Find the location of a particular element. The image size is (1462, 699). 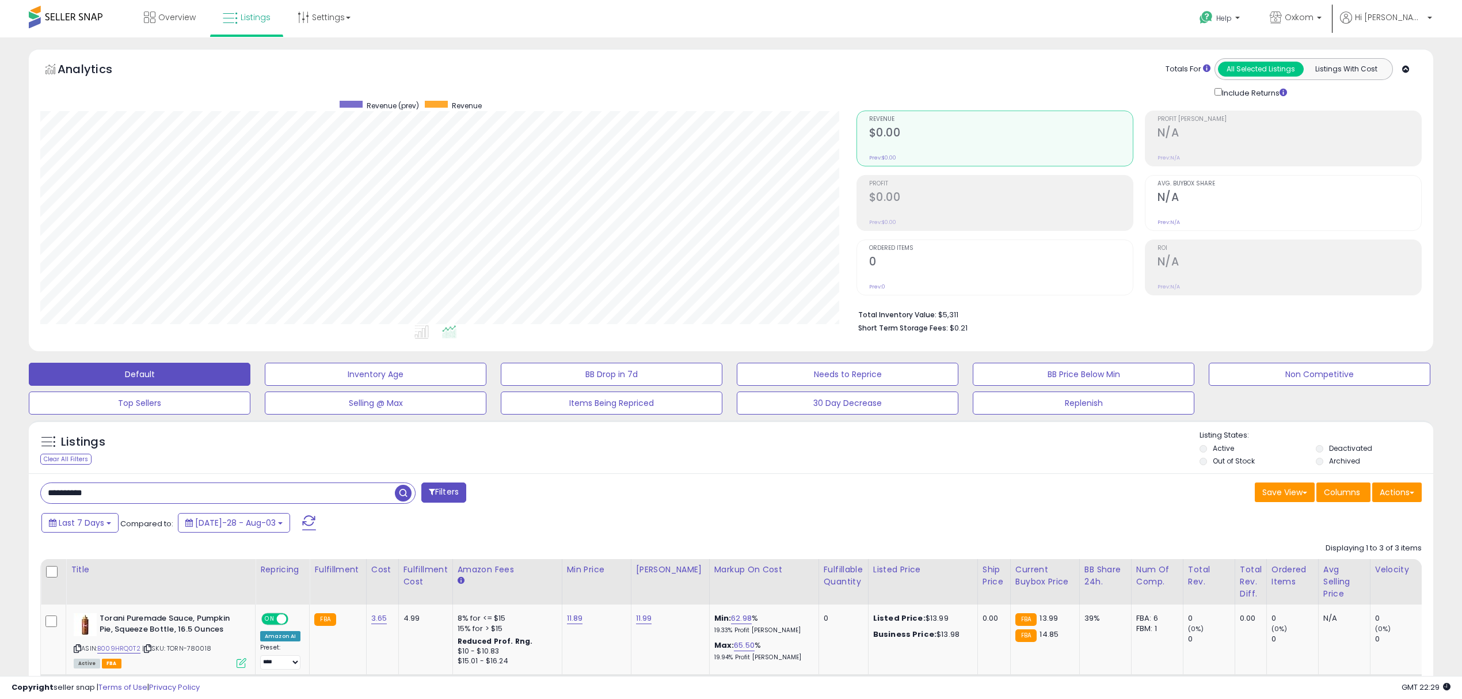

div: 15% for > $15 is located at coordinates (505, 628).